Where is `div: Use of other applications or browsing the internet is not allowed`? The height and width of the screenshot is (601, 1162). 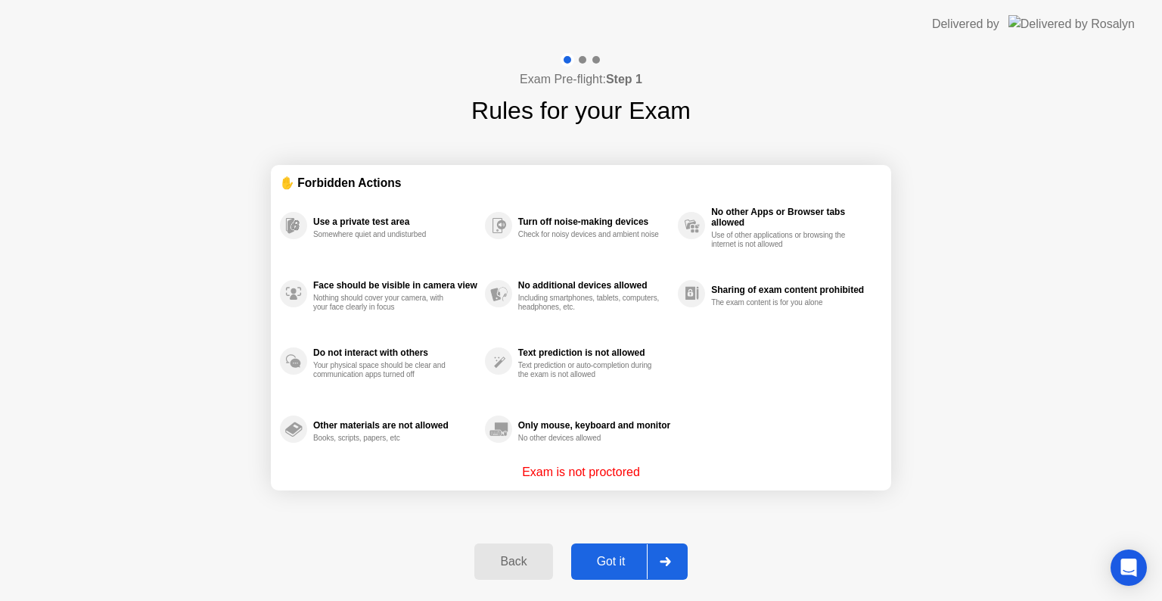 div: Use of other applications or browsing the internet is not allowed is located at coordinates (782, 240).